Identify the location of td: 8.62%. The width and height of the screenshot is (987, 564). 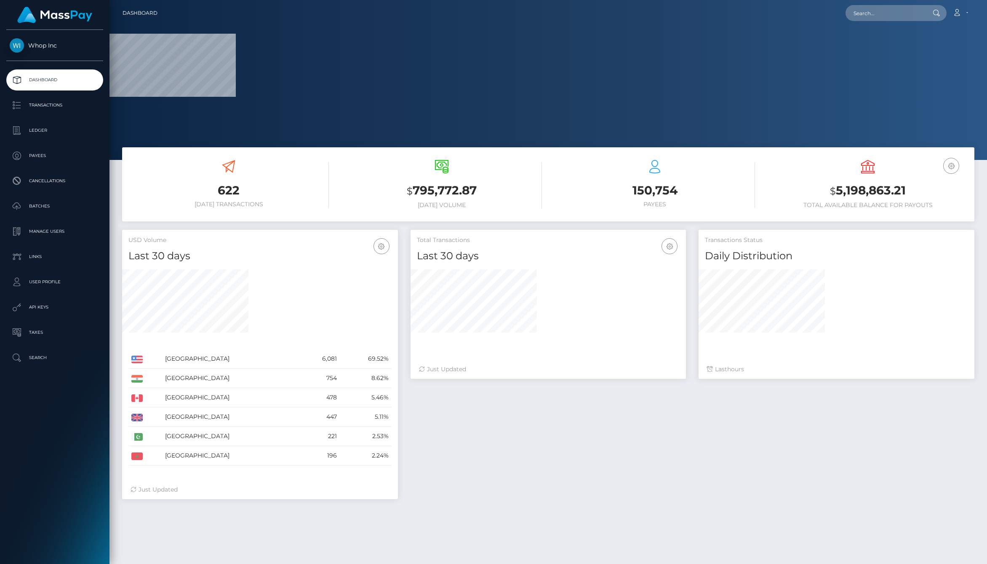
(365, 379).